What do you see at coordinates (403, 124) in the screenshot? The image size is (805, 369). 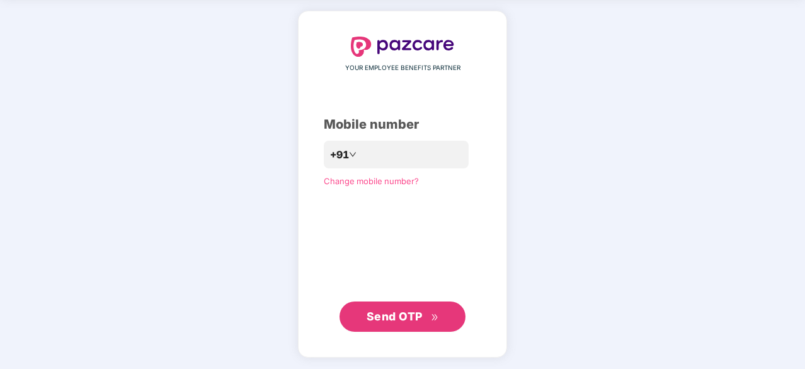 I see `div: Mobile number` at bounding box center [403, 124].